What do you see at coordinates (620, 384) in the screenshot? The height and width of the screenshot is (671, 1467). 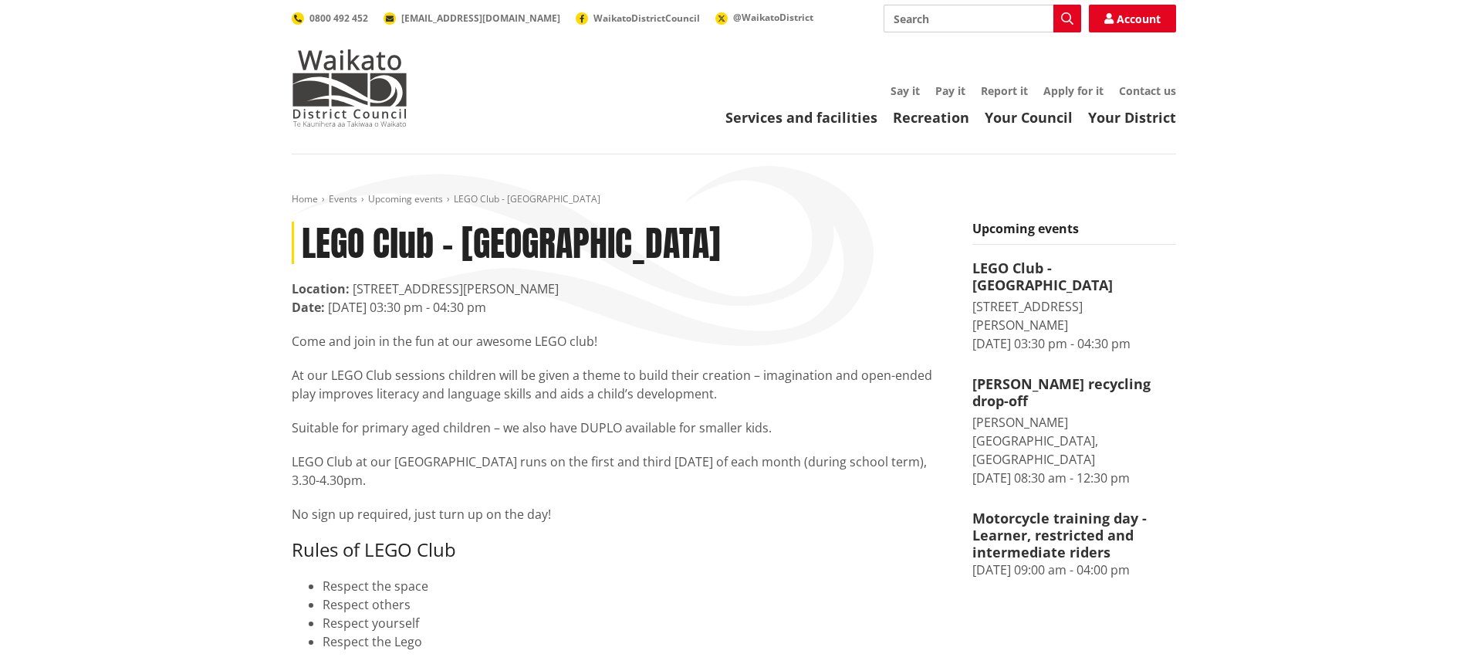 I see `p: At our LEGO Club sessions children will be given a theme to build their creation – imagination an...` at bounding box center [620, 384].